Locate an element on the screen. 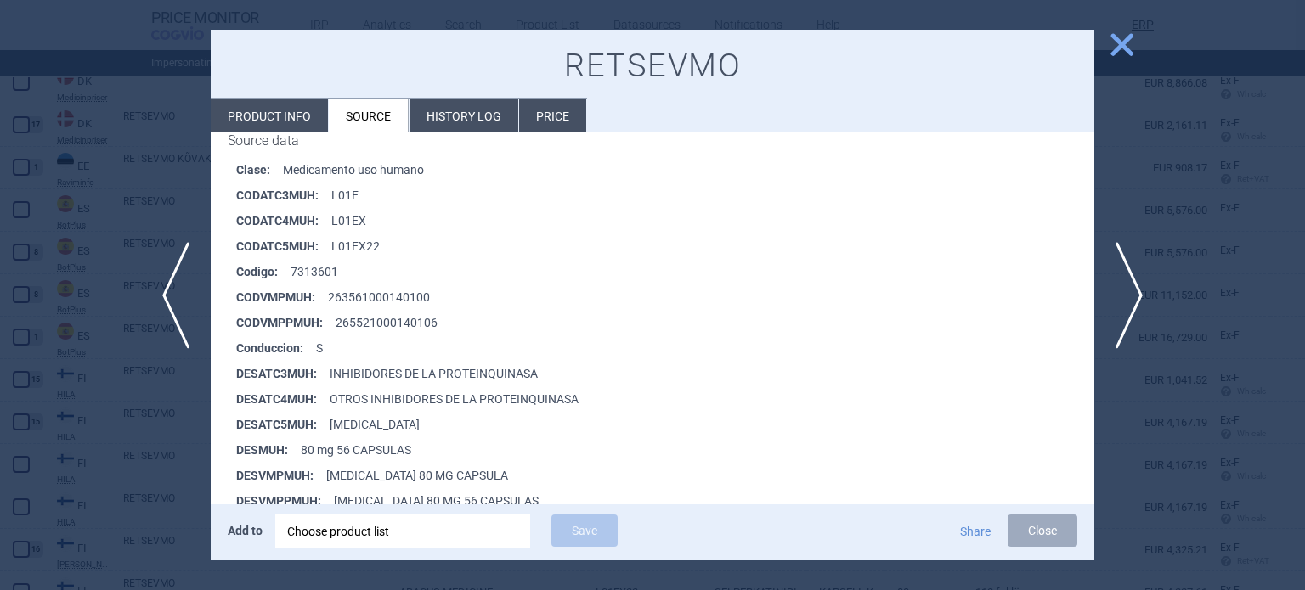  h1: RETSEVMO is located at coordinates (652, 66).